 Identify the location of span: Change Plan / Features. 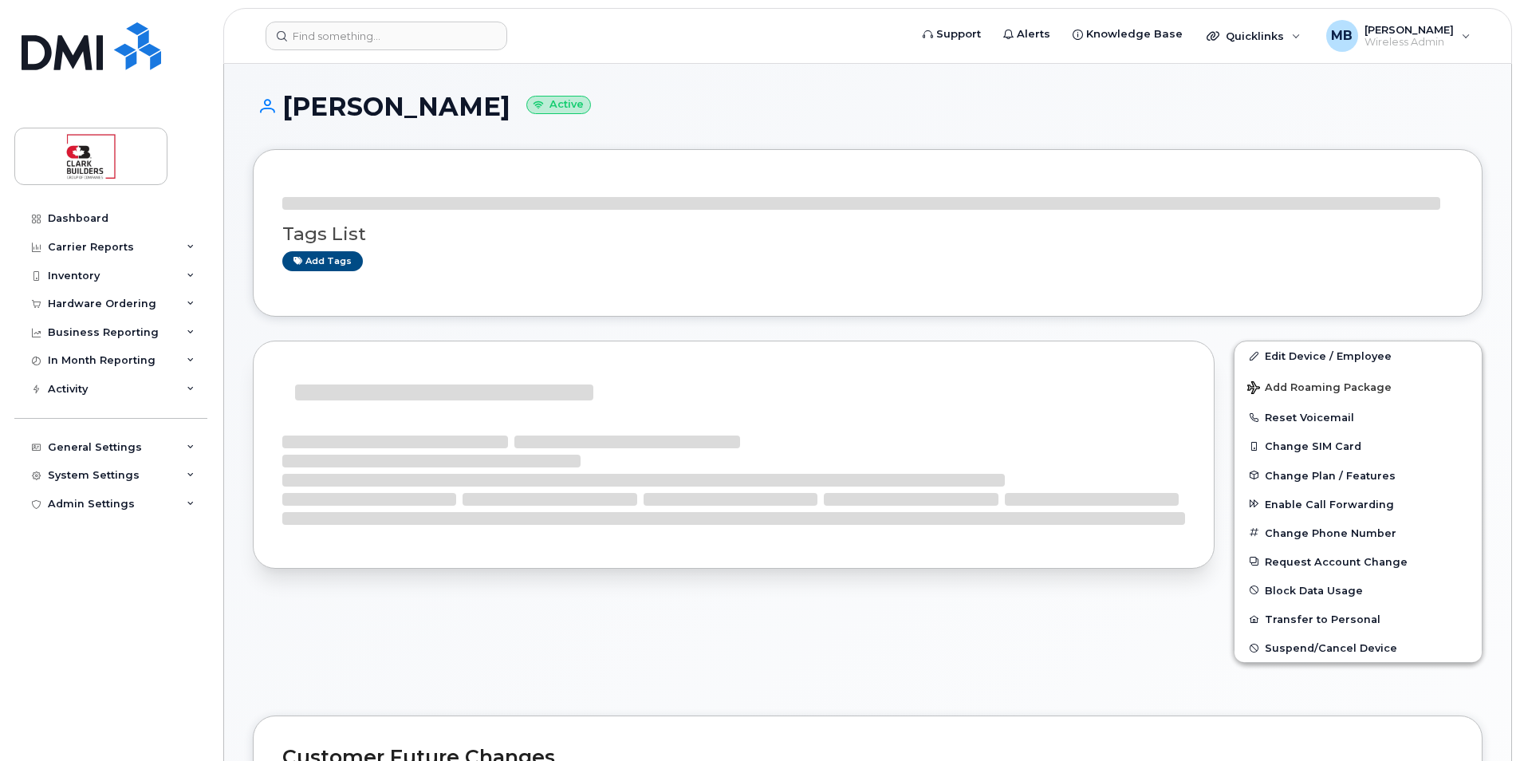
(1330, 475).